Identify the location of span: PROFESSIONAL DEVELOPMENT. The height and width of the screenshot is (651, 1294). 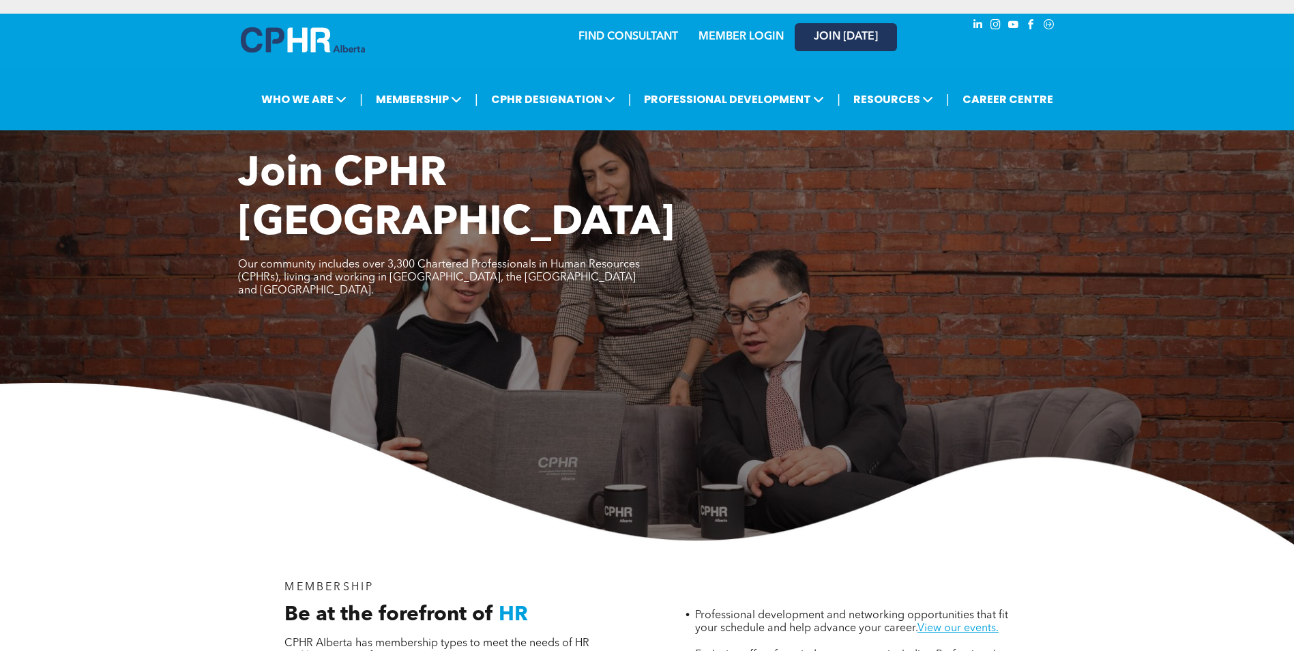
(734, 99).